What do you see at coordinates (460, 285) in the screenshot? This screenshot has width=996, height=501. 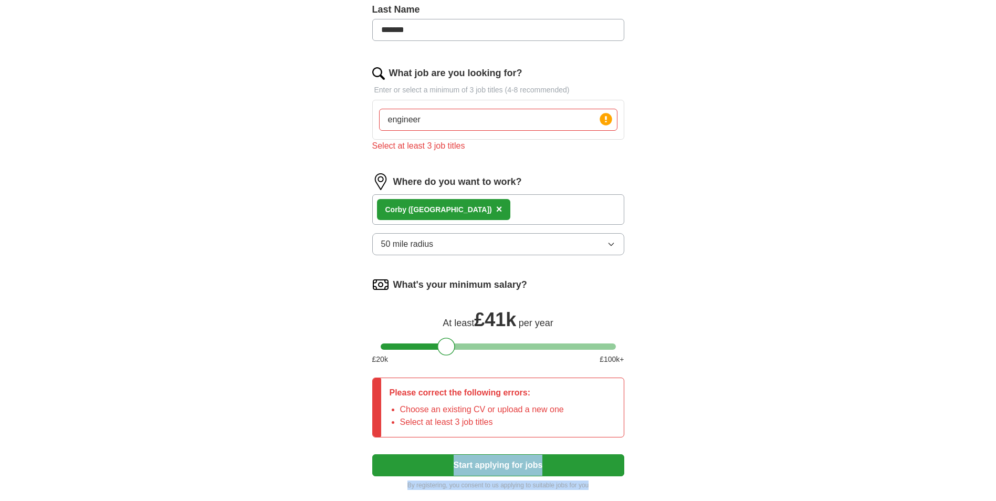 I see `label: What's your minimum salary?` at bounding box center [460, 285].